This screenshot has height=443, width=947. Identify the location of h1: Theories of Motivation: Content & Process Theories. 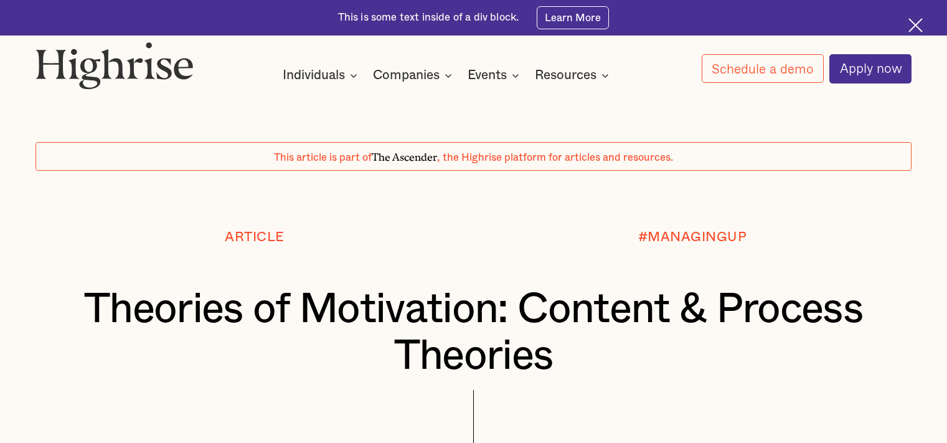
(474, 332).